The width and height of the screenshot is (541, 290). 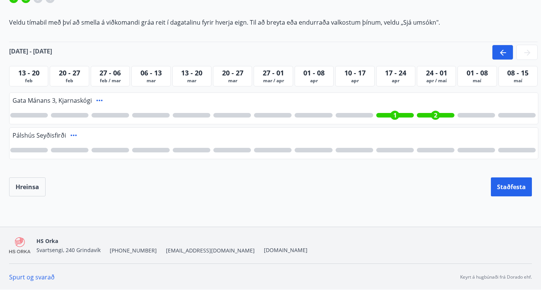 I want to click on a: Spurt og svarað, so click(x=32, y=278).